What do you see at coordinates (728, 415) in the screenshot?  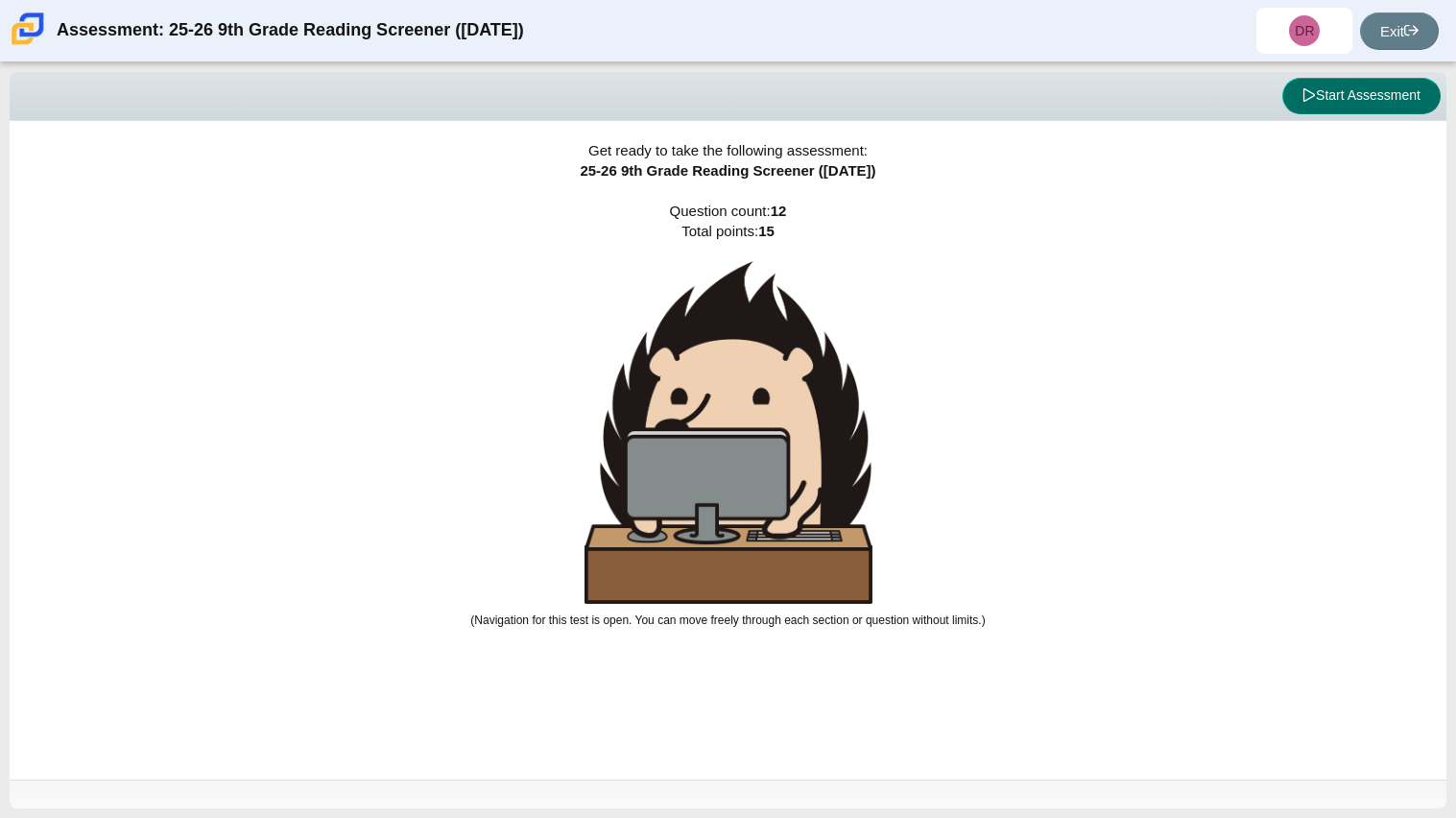 I see `span: Question count: Total points:` at bounding box center [728, 415].